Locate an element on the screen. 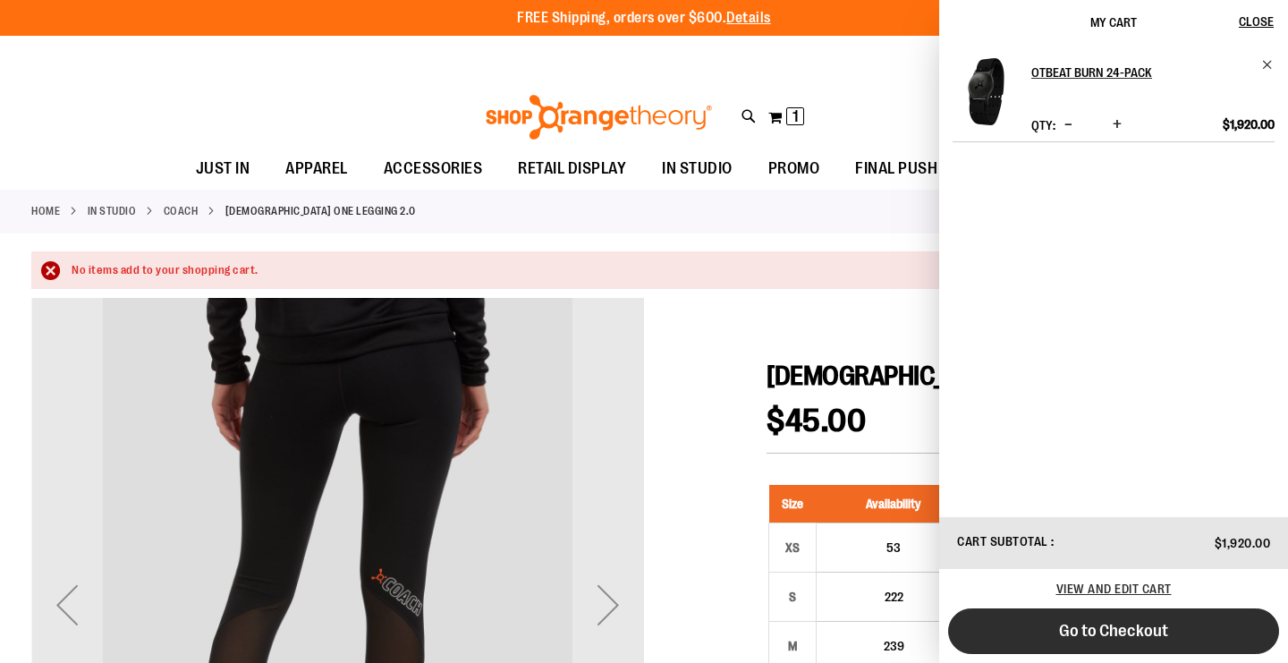 This screenshot has height=663, width=1288. label: Qty is located at coordinates (1043, 125).